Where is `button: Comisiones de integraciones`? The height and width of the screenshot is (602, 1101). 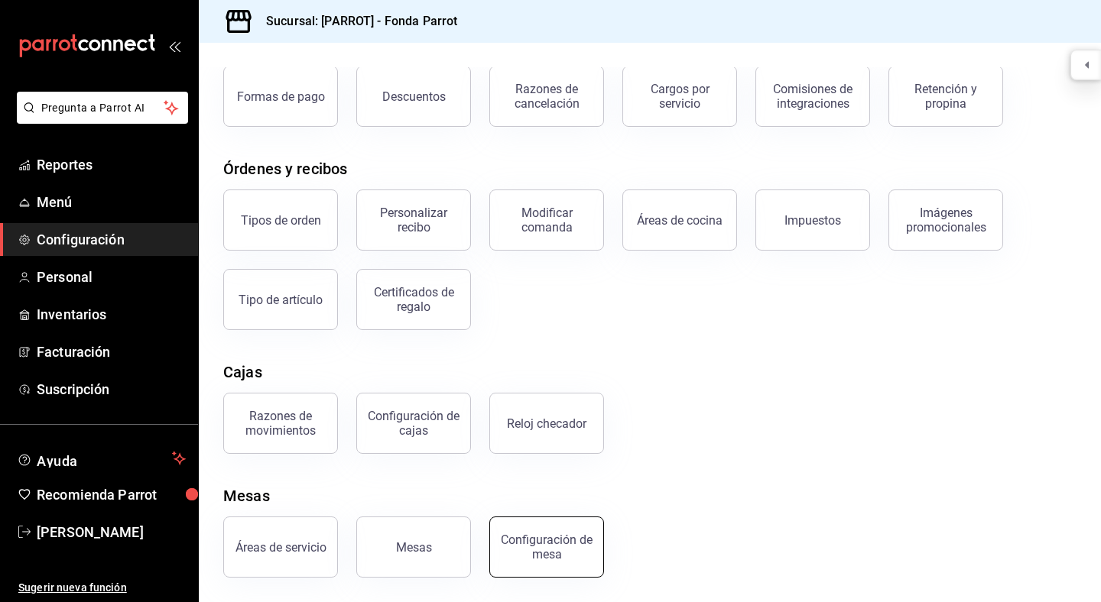
button: Comisiones de integraciones is located at coordinates (813, 96).